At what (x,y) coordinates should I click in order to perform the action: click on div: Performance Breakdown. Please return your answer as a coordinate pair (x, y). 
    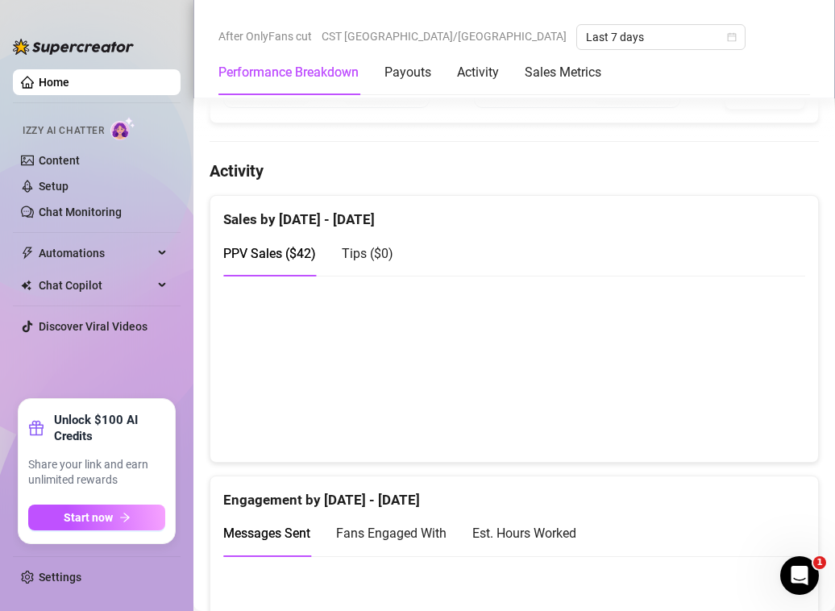
    Looking at the image, I should click on (289, 73).